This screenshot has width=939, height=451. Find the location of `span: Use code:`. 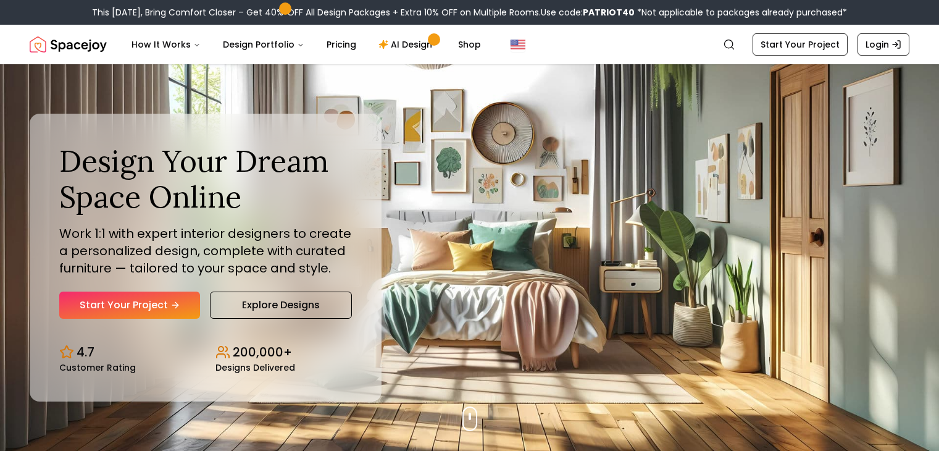

span: Use code: is located at coordinates (588, 12).